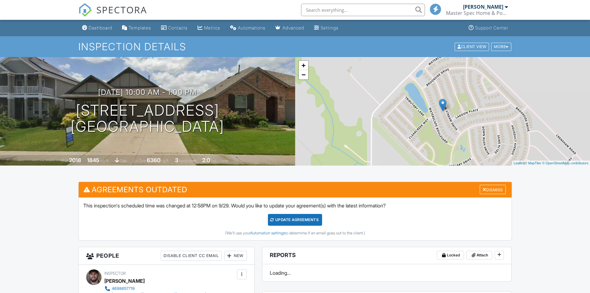 Image resolution: width=590 pixels, height=293 pixels. Describe the element at coordinates (472, 46) in the screenshot. I see `div: Client View` at that location.